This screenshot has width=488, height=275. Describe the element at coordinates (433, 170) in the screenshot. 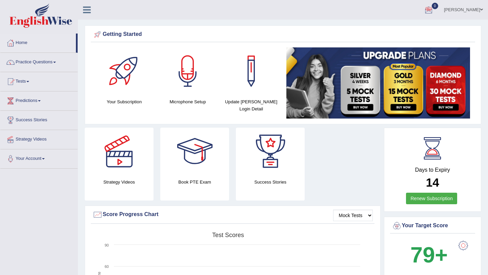

I see `h4: Days to Expiry` at that location.